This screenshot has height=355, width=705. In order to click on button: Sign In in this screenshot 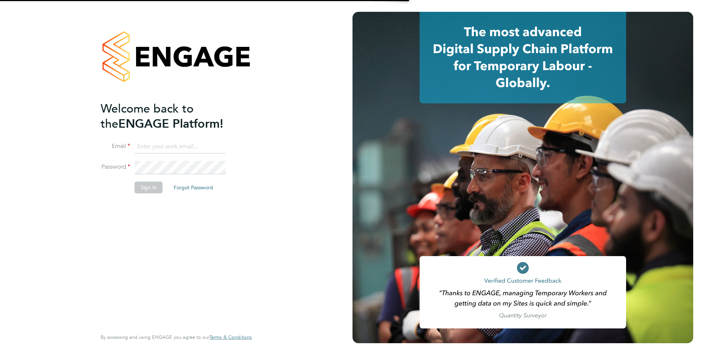, I will do `click(149, 187)`.